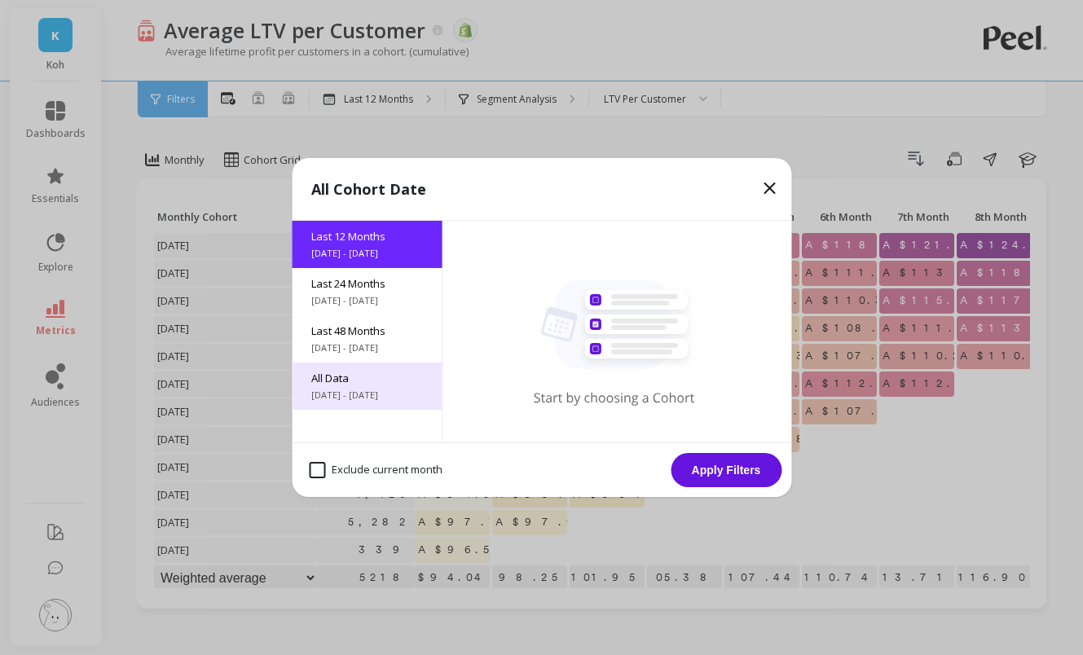  What do you see at coordinates (368, 189) in the screenshot?
I see `p: All Cohort Date` at bounding box center [368, 189].